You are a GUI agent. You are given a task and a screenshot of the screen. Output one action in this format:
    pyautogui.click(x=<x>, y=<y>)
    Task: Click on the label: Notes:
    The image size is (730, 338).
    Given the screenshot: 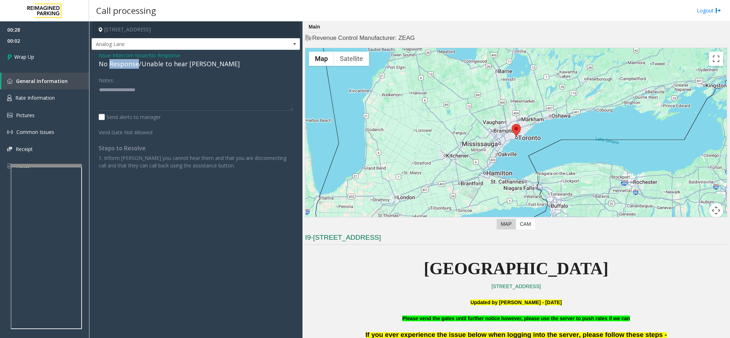 What is the action you would take?
    pyautogui.click(x=106, y=79)
    